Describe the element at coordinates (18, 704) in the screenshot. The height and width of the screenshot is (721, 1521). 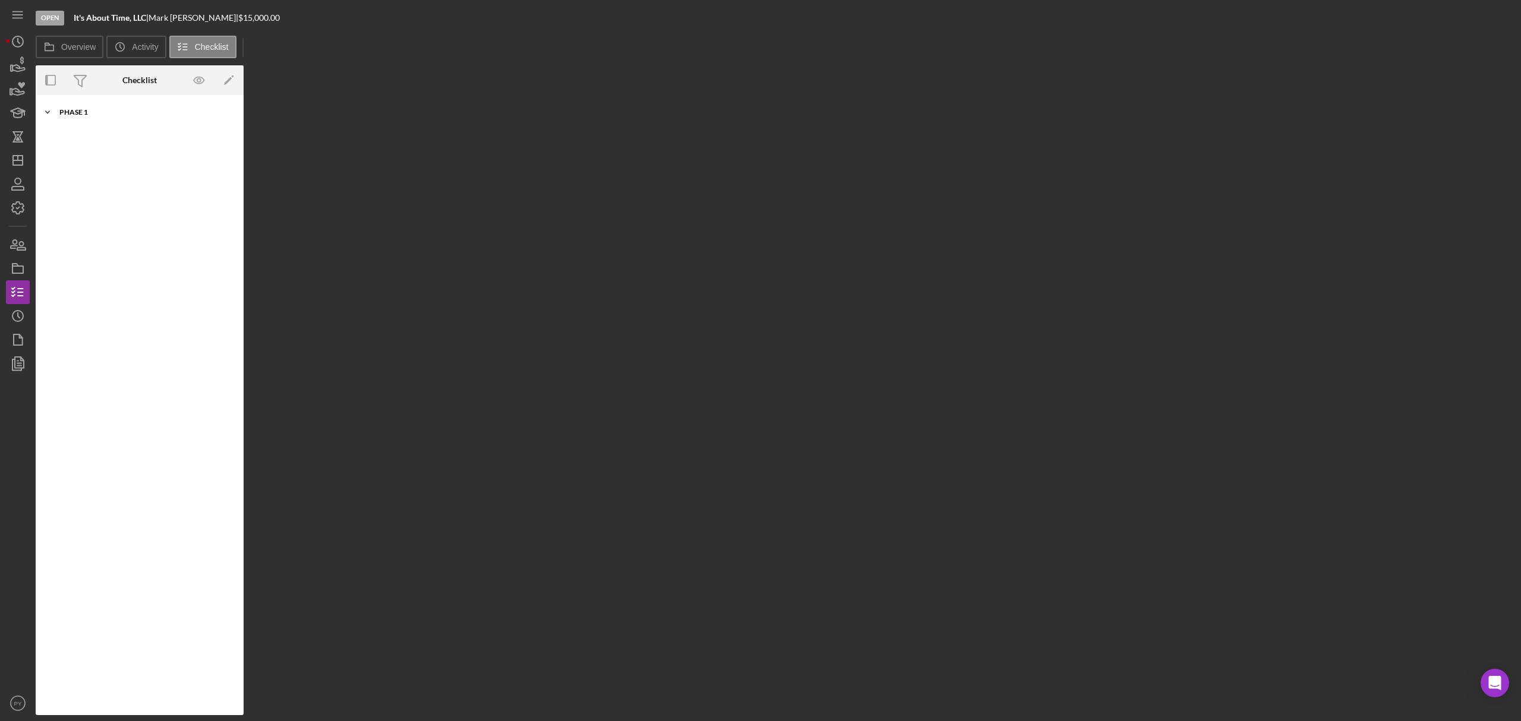
I see `text: PY` at that location.